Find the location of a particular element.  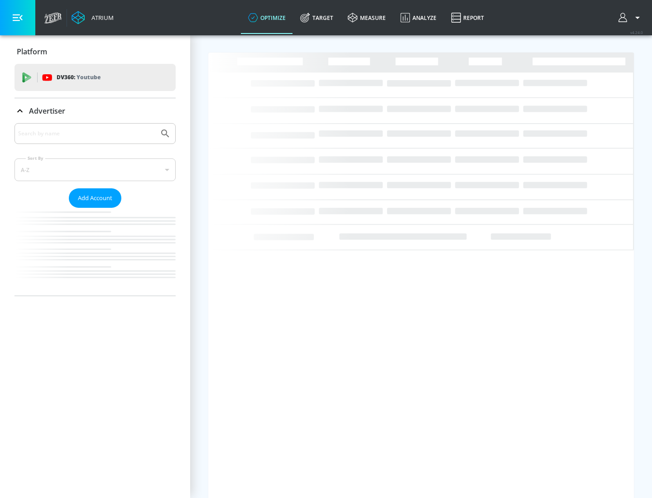

div: Platform is located at coordinates (95, 52).